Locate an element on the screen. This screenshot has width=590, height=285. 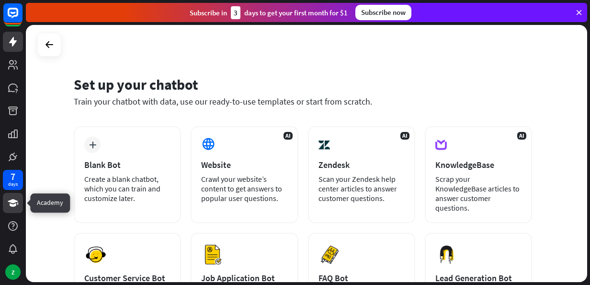
div: Create a blank chatbot, which you can train and customize later. is located at coordinates (127, 188).